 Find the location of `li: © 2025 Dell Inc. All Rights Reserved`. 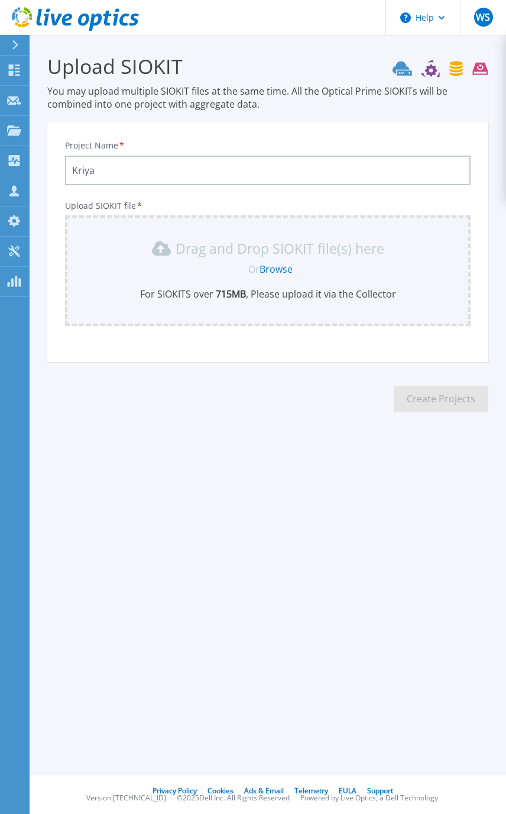

li: © 2025 Dell Inc. All Rights Reserved is located at coordinates (233, 798).